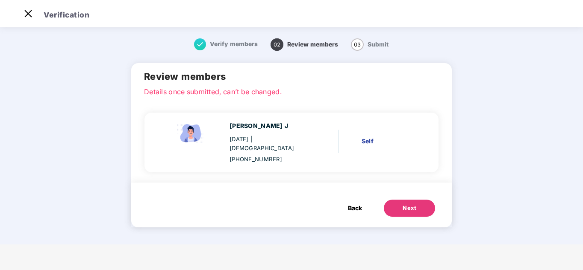  Describe the element at coordinates (277, 44) in the screenshot. I see `span: 02` at that location.